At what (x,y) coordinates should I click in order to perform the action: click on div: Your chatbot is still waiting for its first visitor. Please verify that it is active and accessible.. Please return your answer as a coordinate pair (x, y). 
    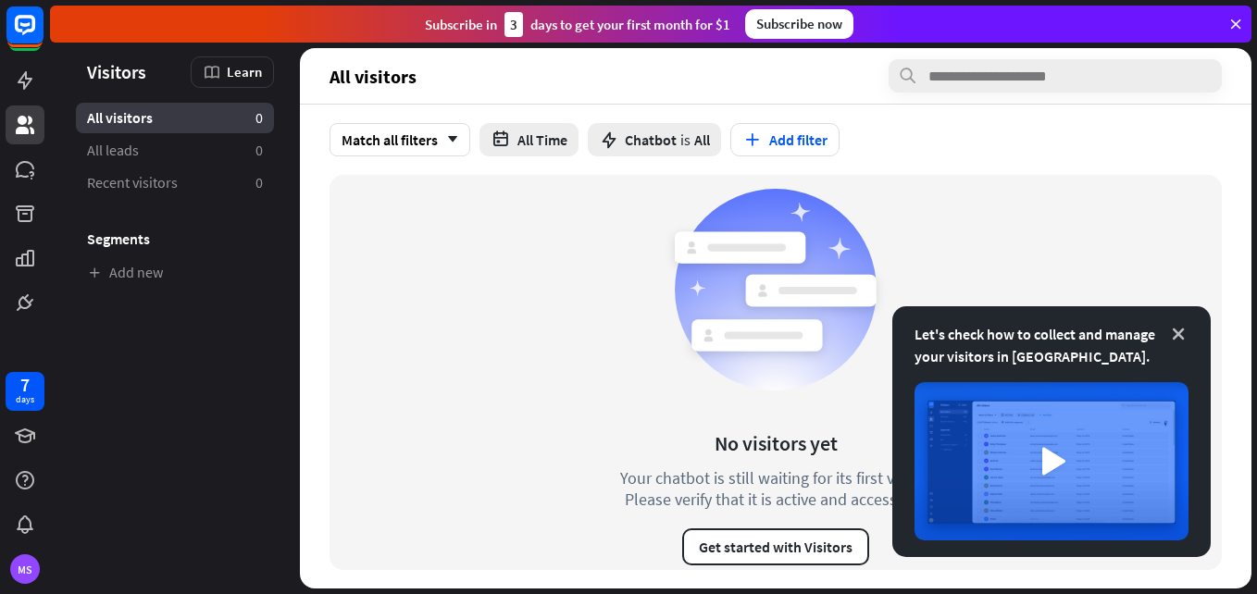
    Looking at the image, I should click on (776, 489).